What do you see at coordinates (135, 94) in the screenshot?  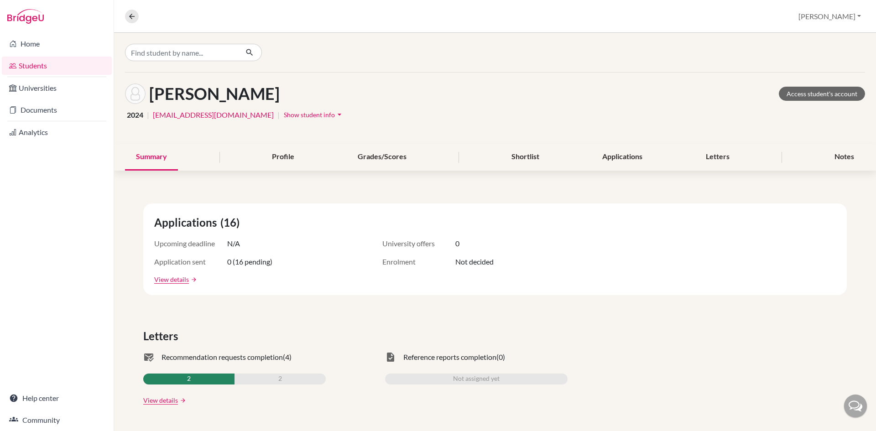 I see `img: nishtha dahal's avatar` at bounding box center [135, 94].